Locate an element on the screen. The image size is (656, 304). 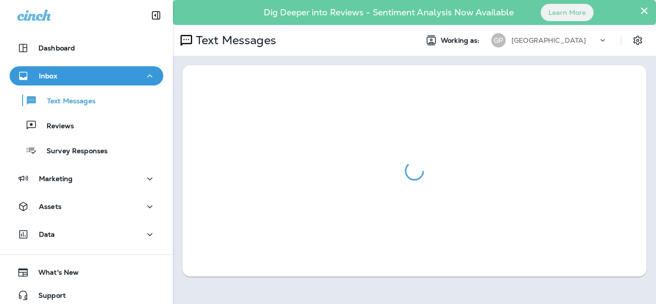
button: Text Messages is located at coordinates (86, 100).